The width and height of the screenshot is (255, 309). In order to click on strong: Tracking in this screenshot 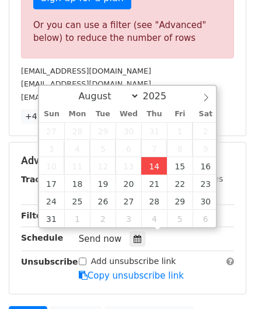, I will do `click(40, 179)`.